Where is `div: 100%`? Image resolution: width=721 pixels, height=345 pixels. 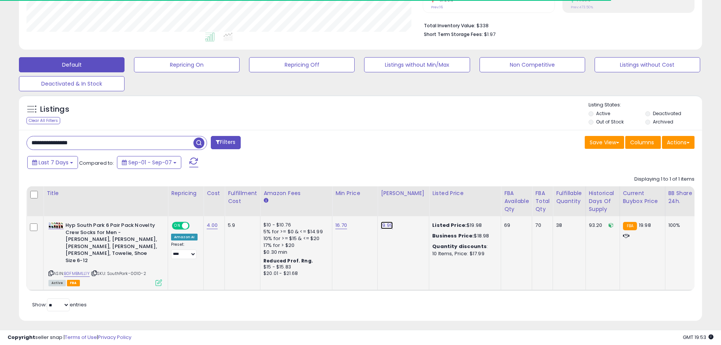 div: 100% is located at coordinates (681, 225).